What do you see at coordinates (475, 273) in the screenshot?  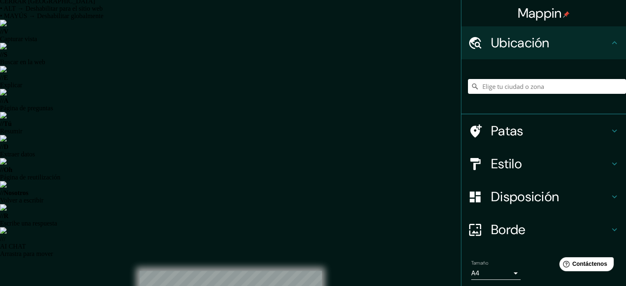 I see `font: A4` at bounding box center [475, 273].